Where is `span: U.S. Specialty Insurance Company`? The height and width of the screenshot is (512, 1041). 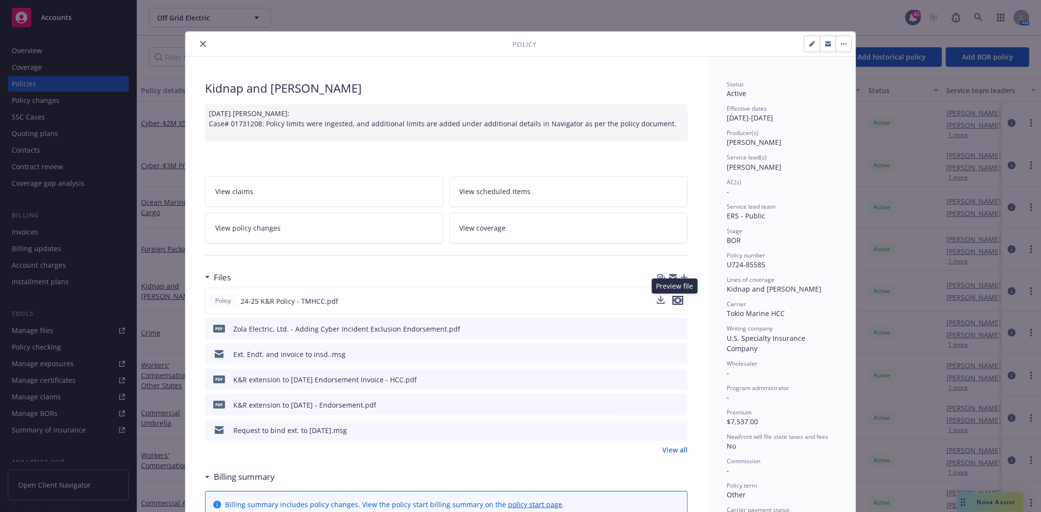
span: U.S. Specialty Insurance Company is located at coordinates (767, 344).